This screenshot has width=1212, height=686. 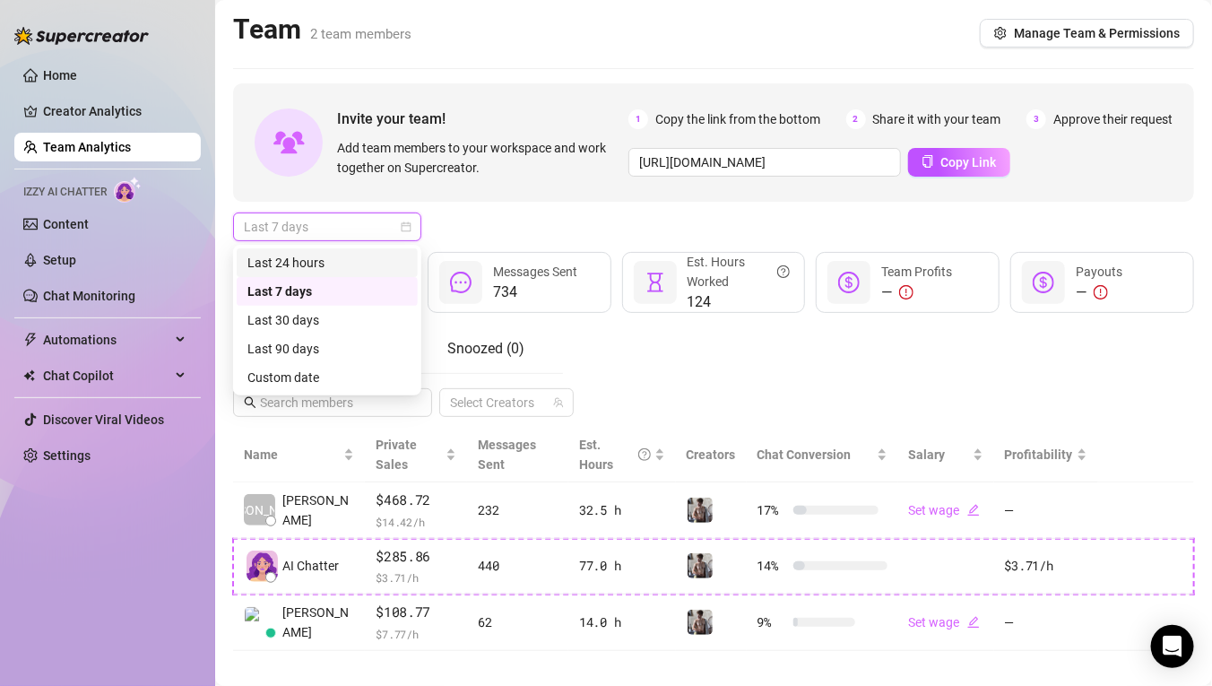 What do you see at coordinates (127, 189) in the screenshot?
I see `img: AI Chatter` at bounding box center [127, 189].